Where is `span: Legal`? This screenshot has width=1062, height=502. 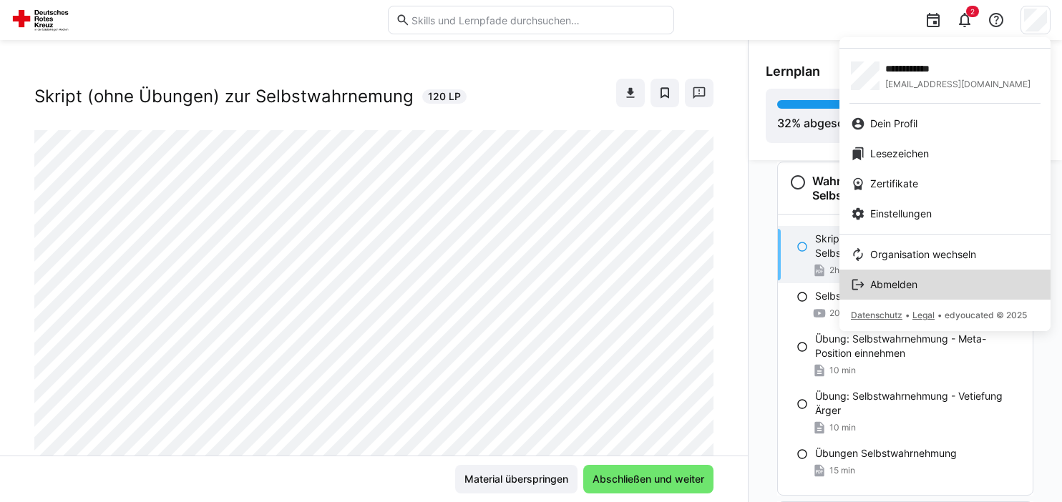 span: Legal is located at coordinates (923, 315).